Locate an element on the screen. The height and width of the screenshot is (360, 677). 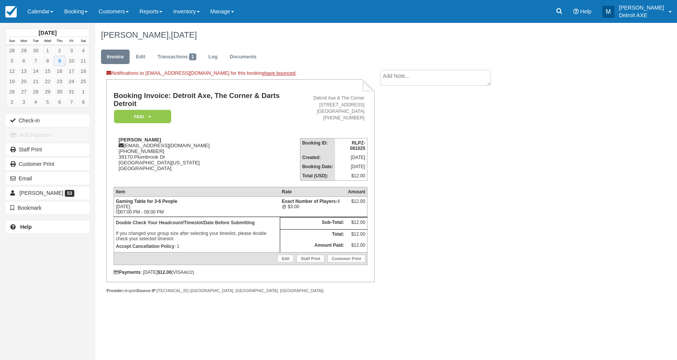
b: Help is located at coordinates (26, 227).